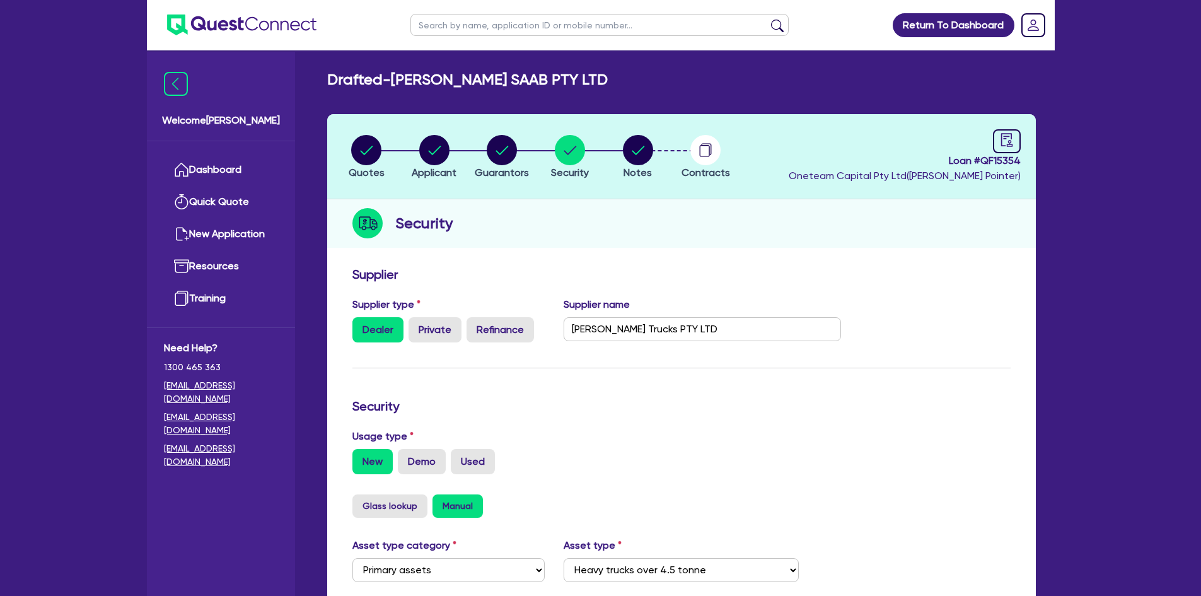 The width and height of the screenshot is (1201, 596). I want to click on label: Supplier type, so click(386, 304).